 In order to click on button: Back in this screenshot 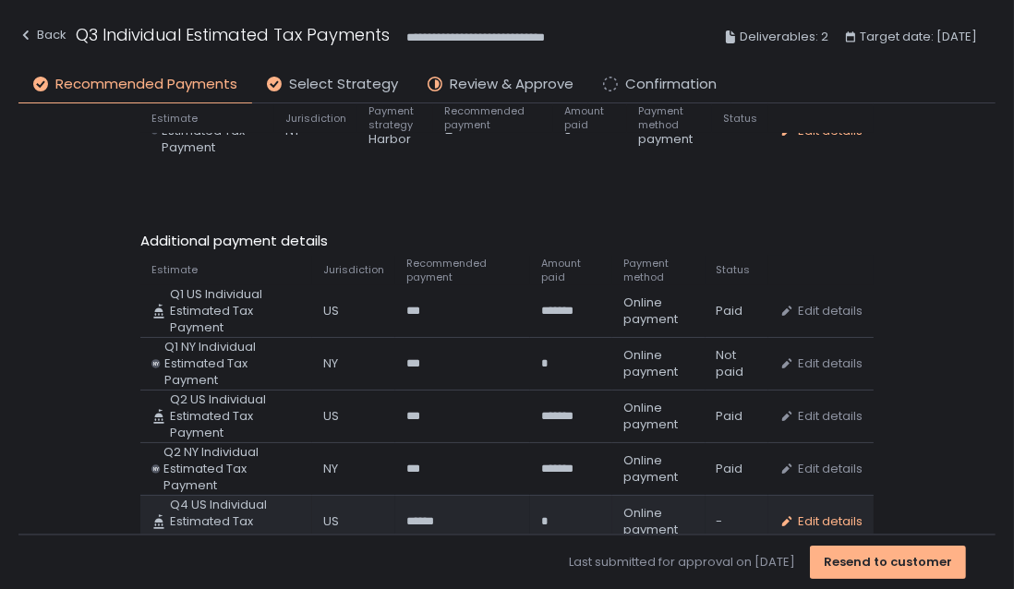, I will do `click(42, 37)`.